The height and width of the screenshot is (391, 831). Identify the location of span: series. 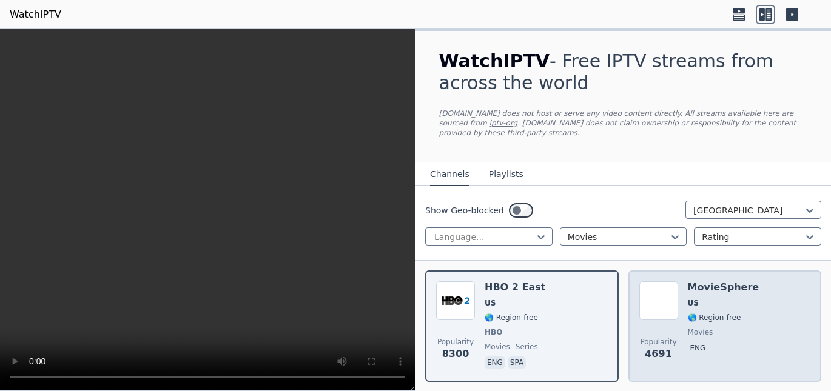
(525, 347).